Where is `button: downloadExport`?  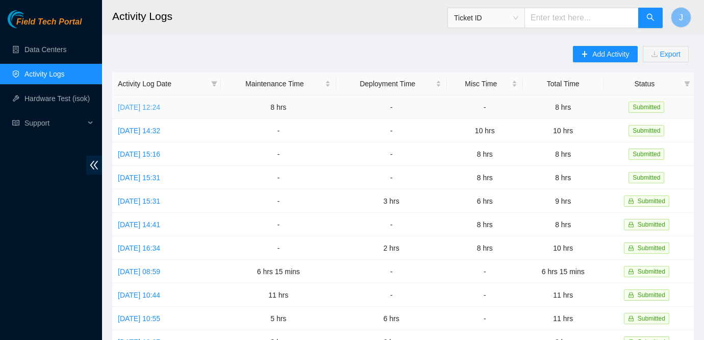 button: downloadExport is located at coordinates (666, 54).